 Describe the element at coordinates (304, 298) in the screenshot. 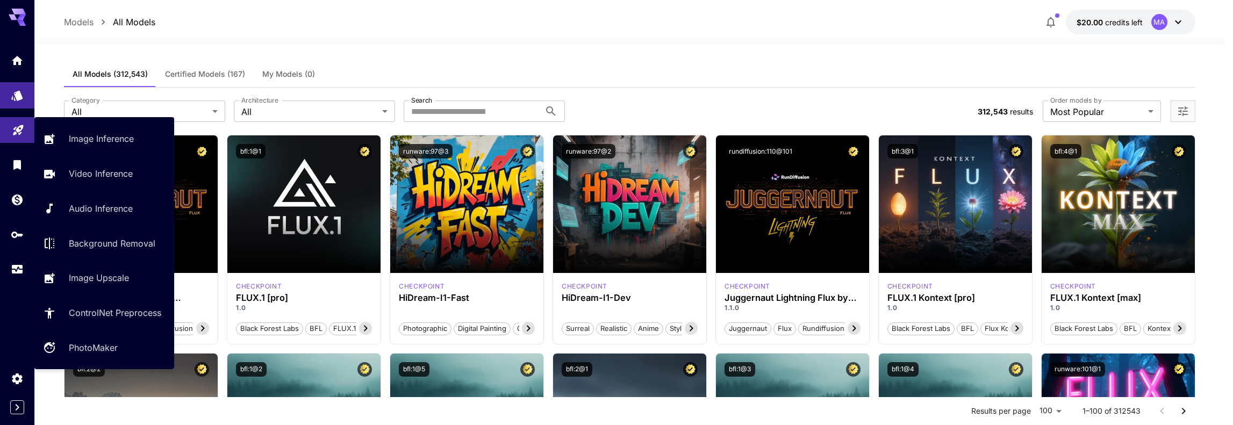

I see `h3: FLUX.1 [pro]` at that location.